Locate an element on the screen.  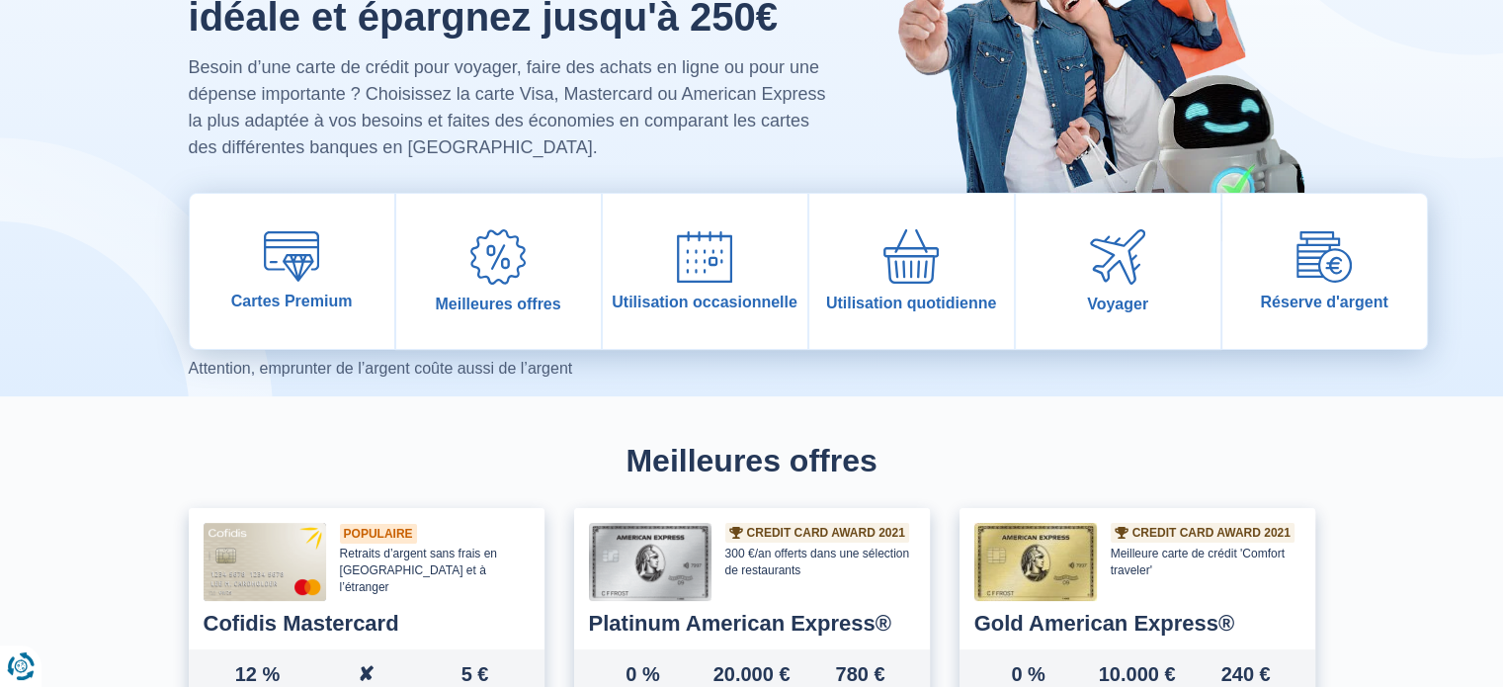
span: Meilleures offres is located at coordinates (497, 303).